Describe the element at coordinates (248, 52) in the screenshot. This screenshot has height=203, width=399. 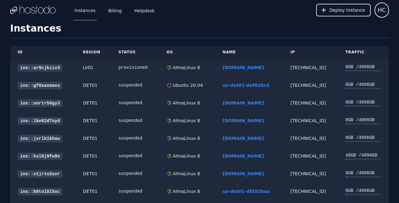
I see `th: Name` at that location.